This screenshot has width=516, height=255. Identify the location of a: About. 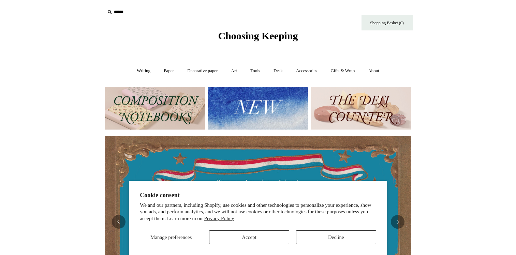
(374, 71).